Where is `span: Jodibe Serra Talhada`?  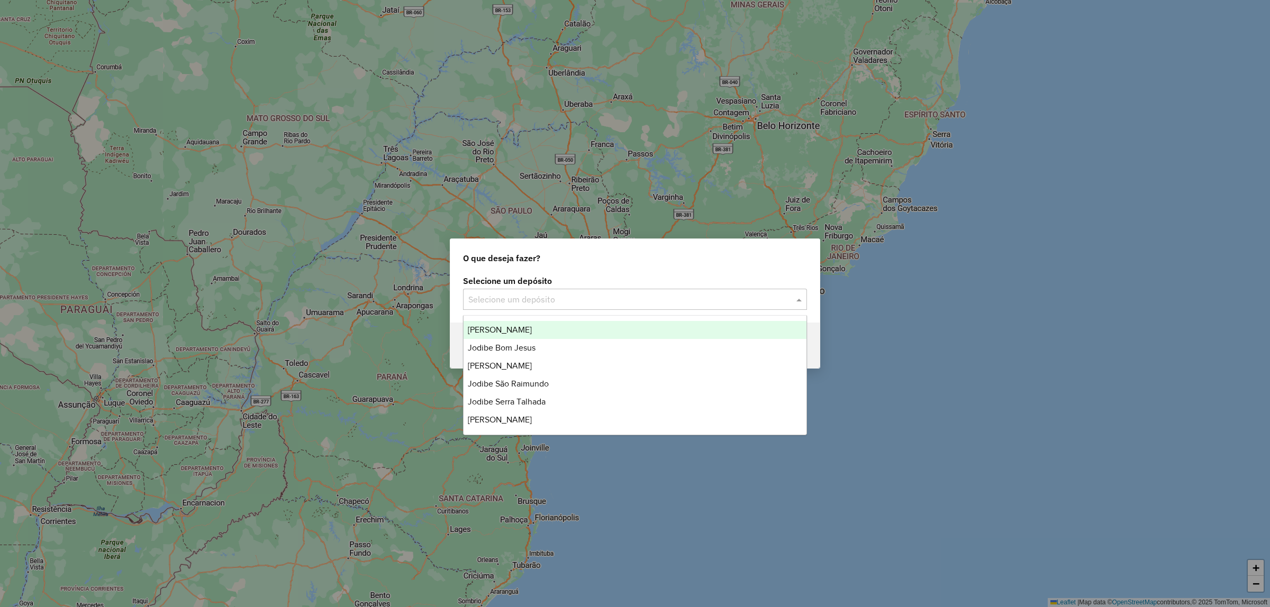 span: Jodibe Serra Talhada is located at coordinates (506, 402).